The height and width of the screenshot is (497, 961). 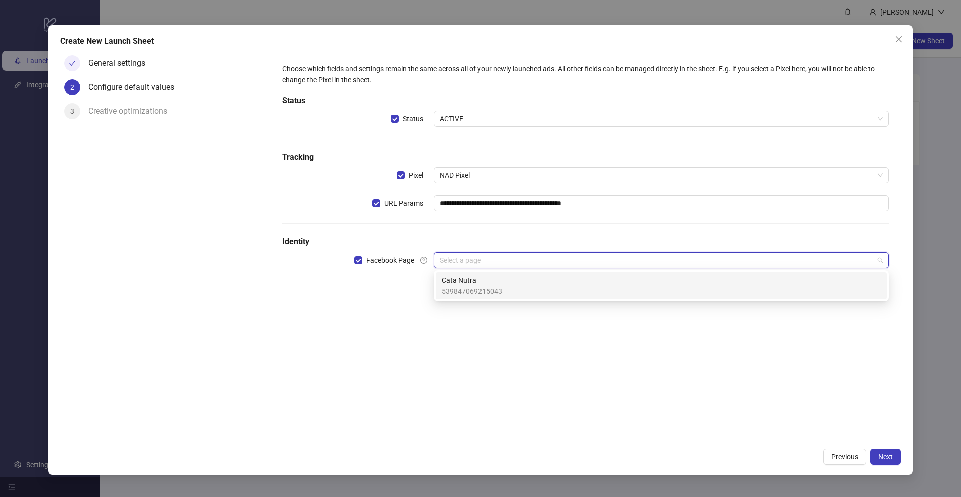 I want to click on span: question-circle, so click(x=424, y=260).